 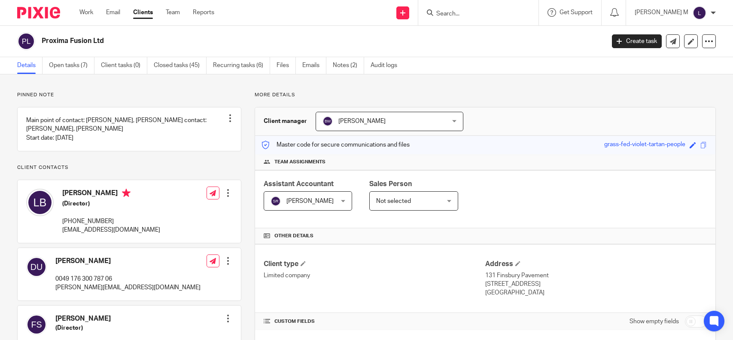 I want to click on a: Work, so click(x=86, y=12).